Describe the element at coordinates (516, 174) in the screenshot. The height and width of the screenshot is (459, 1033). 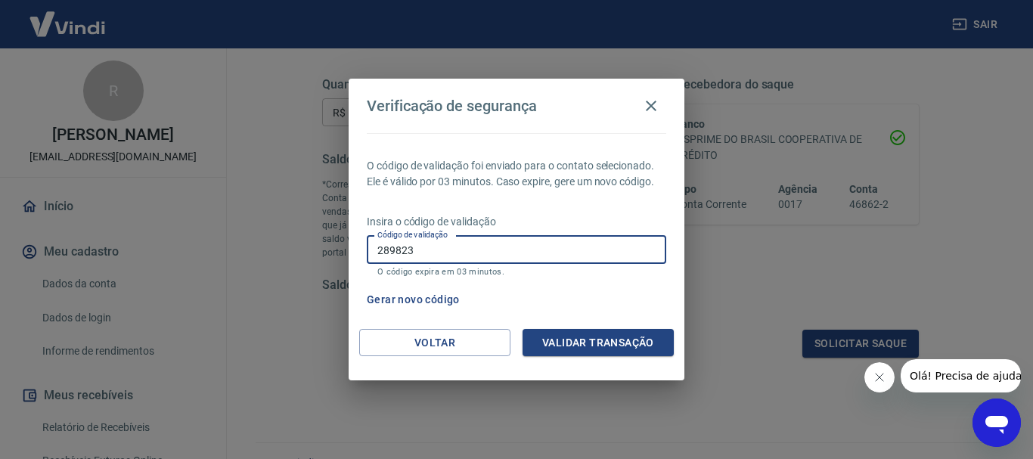
I see `p: O código de validação foi enviado para o contato selecionado. Ele é válido por 03 minutos. Caso e...` at that location.